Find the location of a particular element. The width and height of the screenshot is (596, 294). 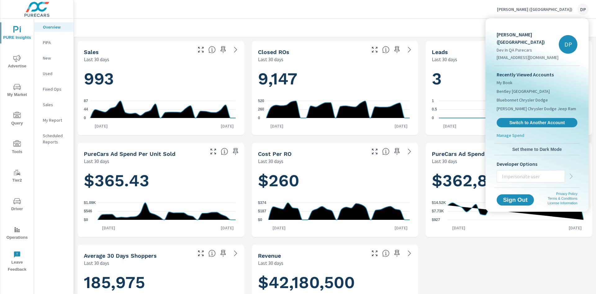

span: Switch to Another Account is located at coordinates (537, 123).